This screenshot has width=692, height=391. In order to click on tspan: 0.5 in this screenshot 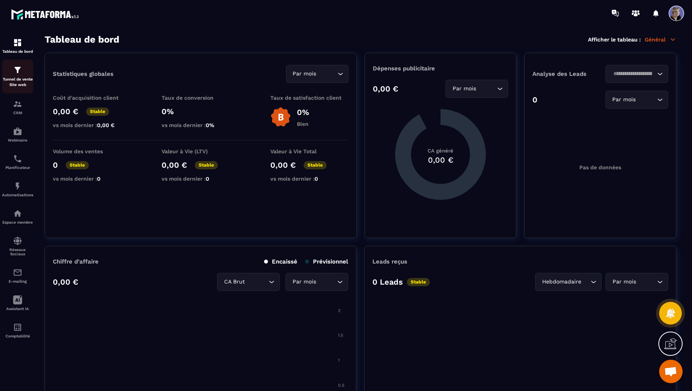, I will do `click(341, 385)`.